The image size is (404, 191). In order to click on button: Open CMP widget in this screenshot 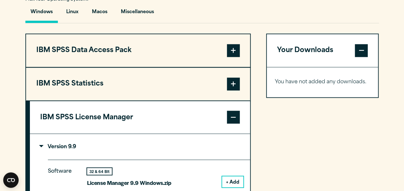, I will do `click(11, 180)`.